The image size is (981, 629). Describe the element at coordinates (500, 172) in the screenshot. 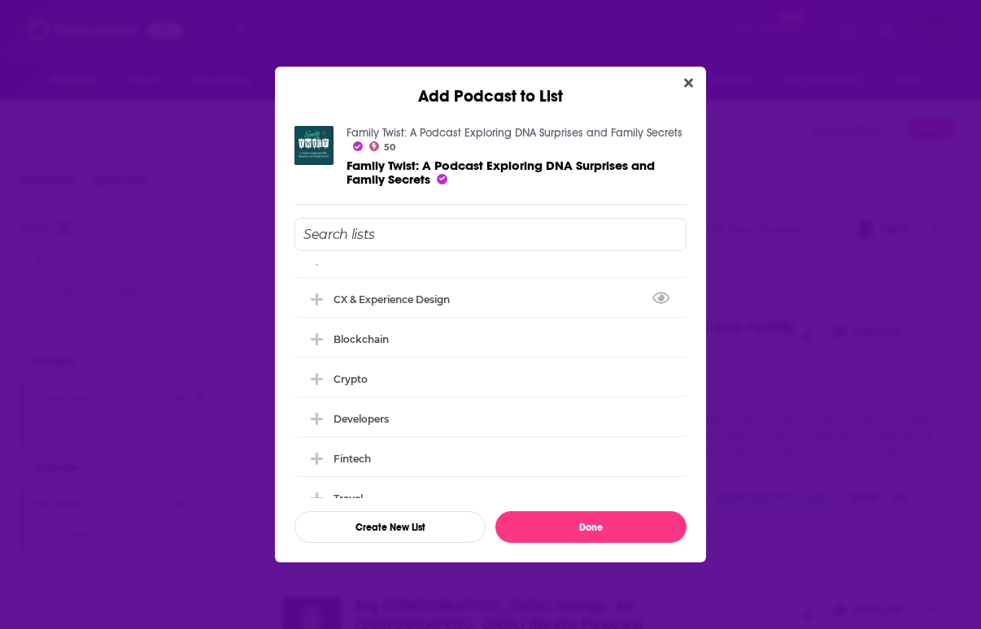

I see `span: Family Twist: A Podcast Exploring DNA Surprises and Family Secrets` at that location.